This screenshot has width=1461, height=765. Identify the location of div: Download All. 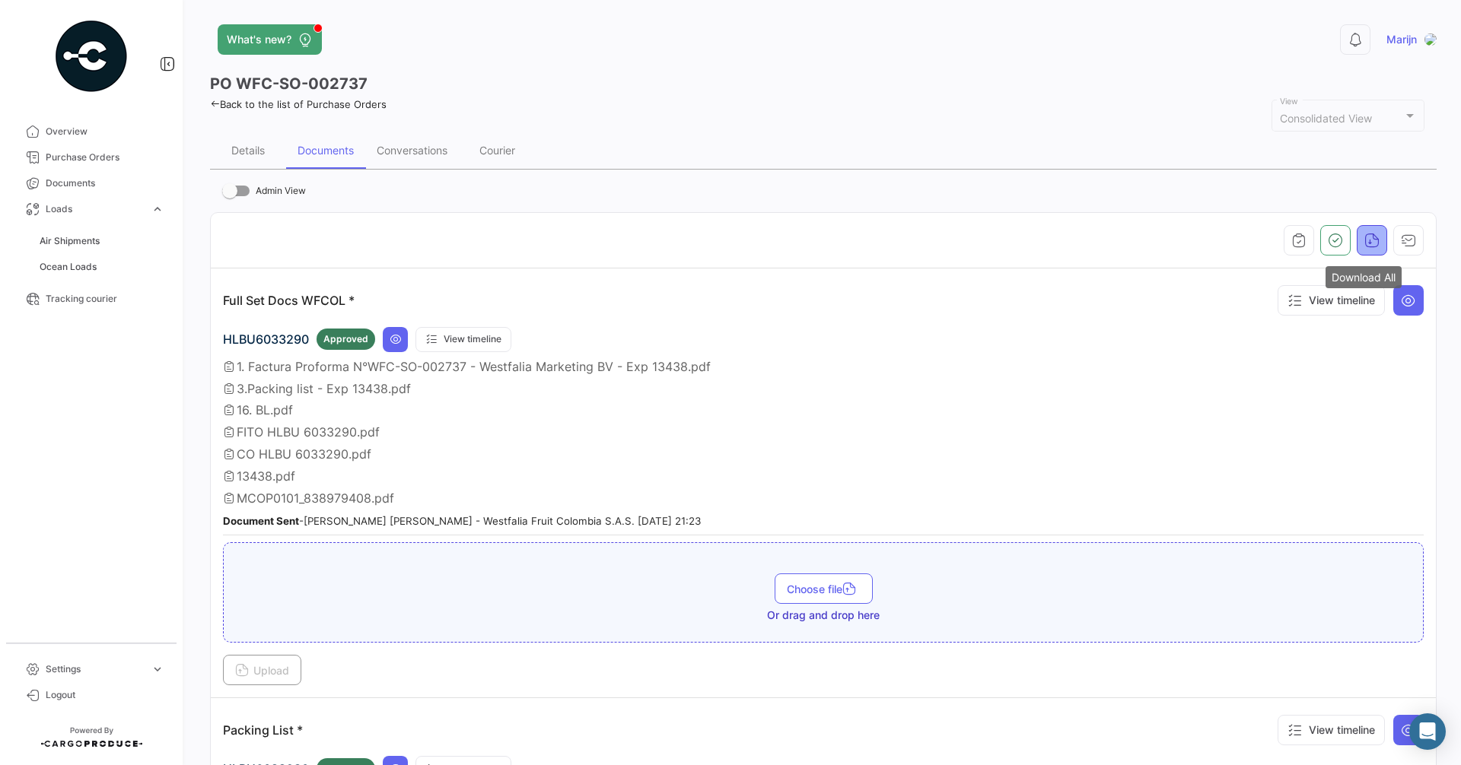
(1363, 277).